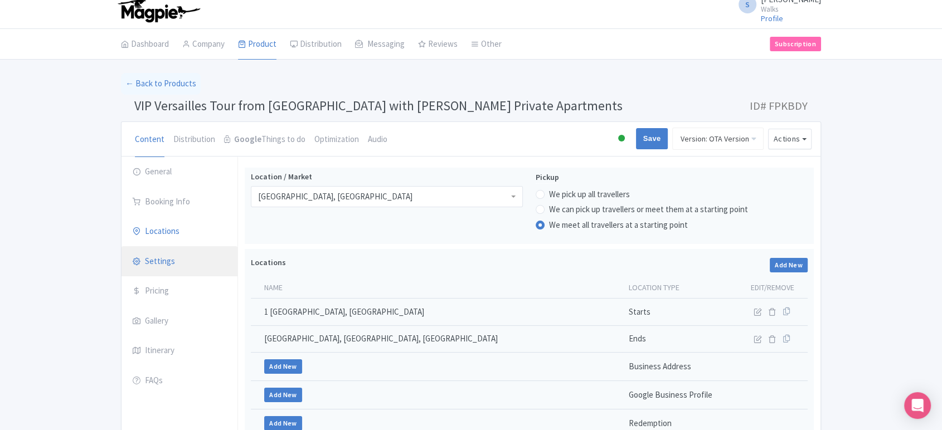 The image size is (942, 430). What do you see at coordinates (281, 177) in the screenshot?
I see `span: Location / Market` at bounding box center [281, 177].